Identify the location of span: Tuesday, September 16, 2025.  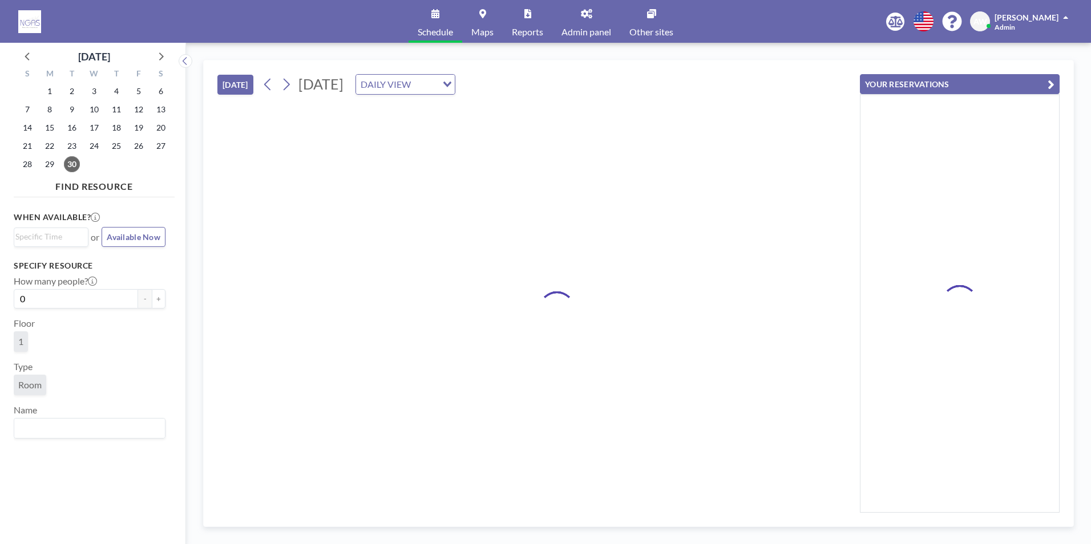
(72, 128).